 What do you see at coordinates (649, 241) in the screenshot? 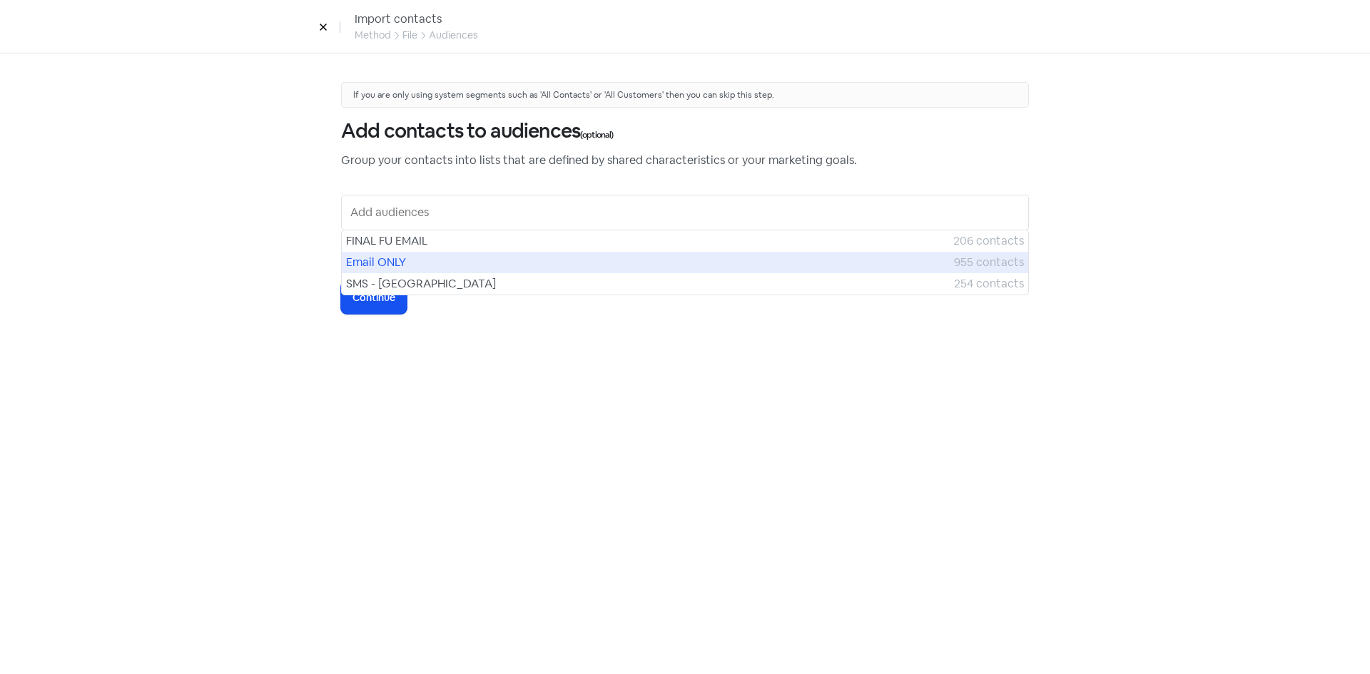
I see `span: FINAL FU EMAIL` at bounding box center [649, 241].